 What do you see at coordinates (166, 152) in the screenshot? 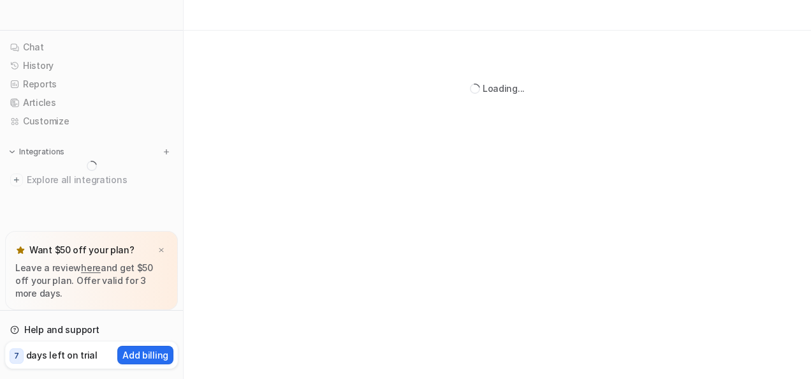
I see `img: menu_add.svg` at bounding box center [166, 152].